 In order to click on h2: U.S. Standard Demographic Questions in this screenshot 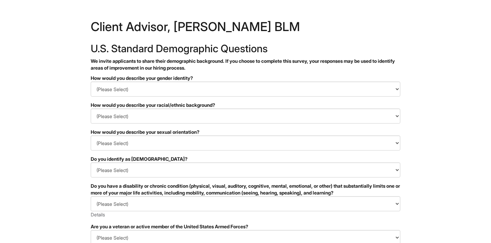, I will do `click(245, 48)`.